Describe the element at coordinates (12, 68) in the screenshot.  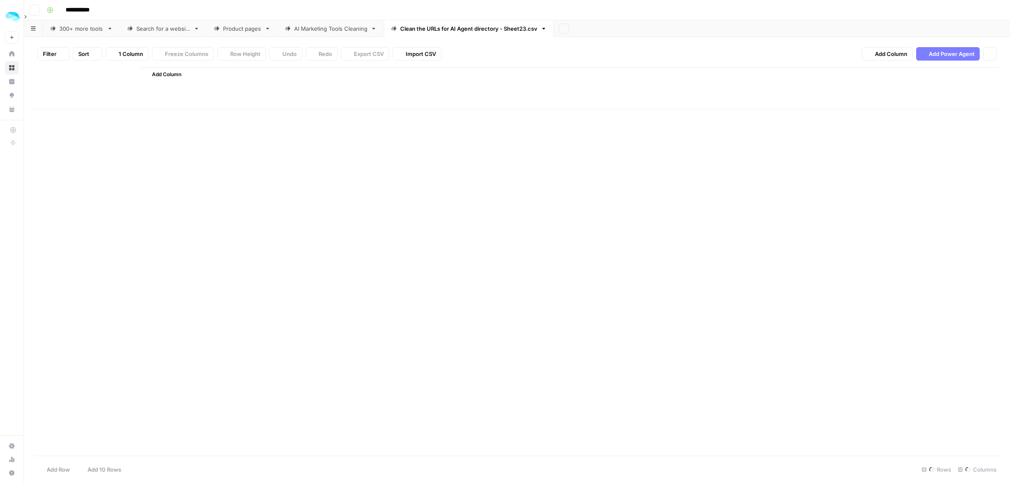
I see `a: Browse` at that location.